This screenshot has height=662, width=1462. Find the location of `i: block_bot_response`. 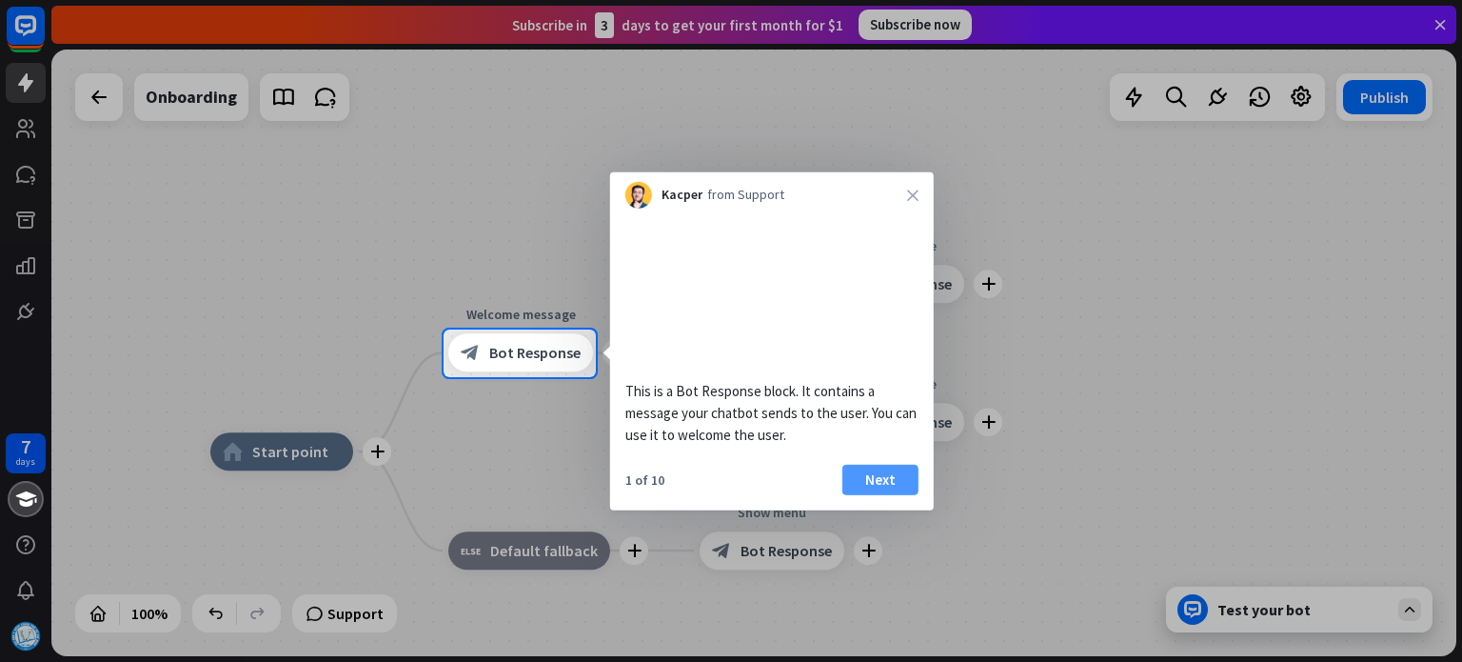

i: block_bot_response is located at coordinates (470, 353).